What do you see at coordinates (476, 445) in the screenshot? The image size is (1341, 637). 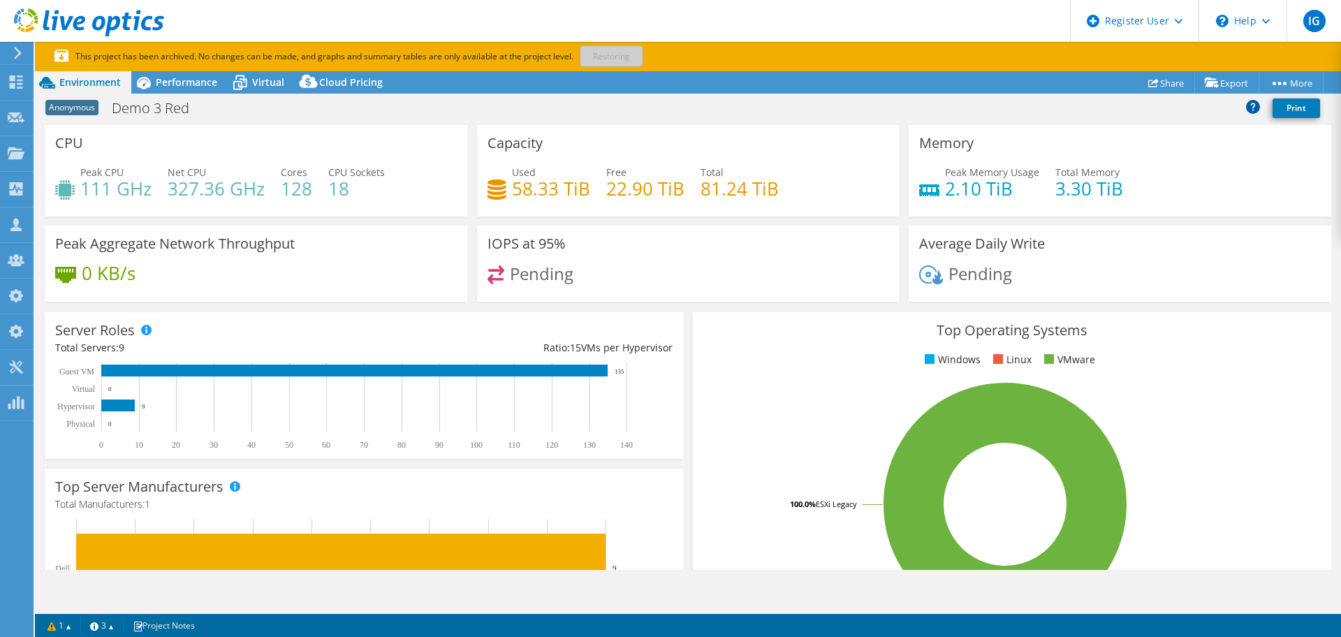 I see `text: 100` at bounding box center [476, 445].